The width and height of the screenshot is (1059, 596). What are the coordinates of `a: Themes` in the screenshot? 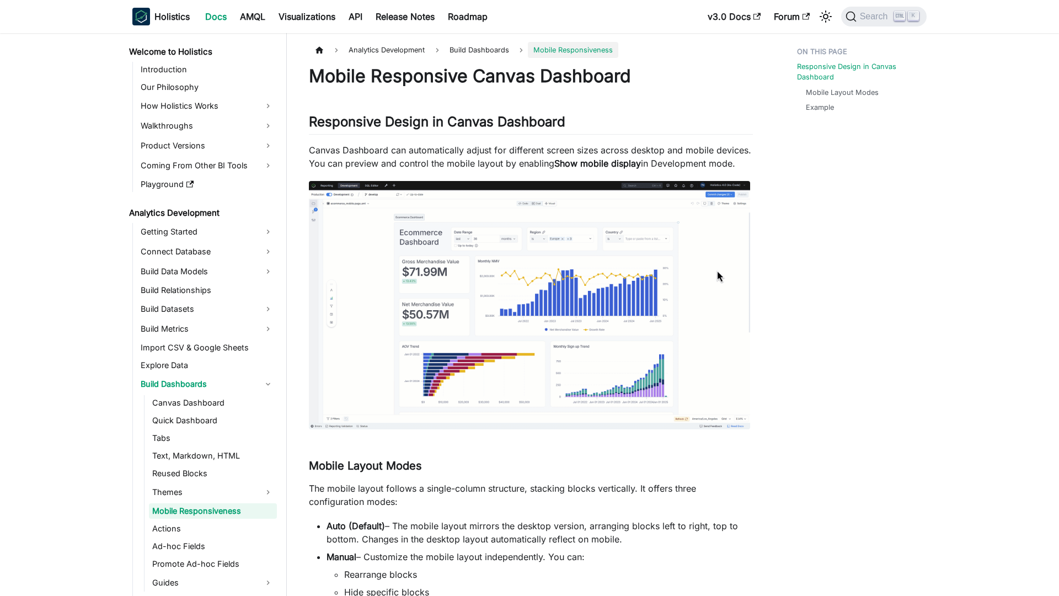 It's located at (213, 492).